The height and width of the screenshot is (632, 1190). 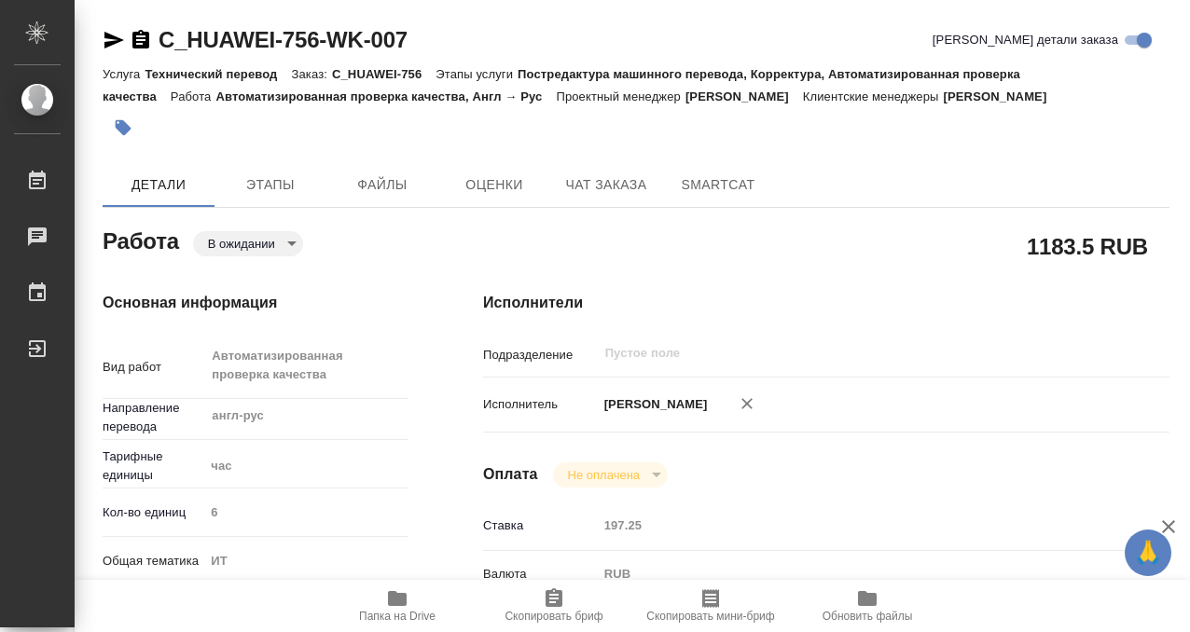 I want to click on span: Файлы, so click(x=382, y=185).